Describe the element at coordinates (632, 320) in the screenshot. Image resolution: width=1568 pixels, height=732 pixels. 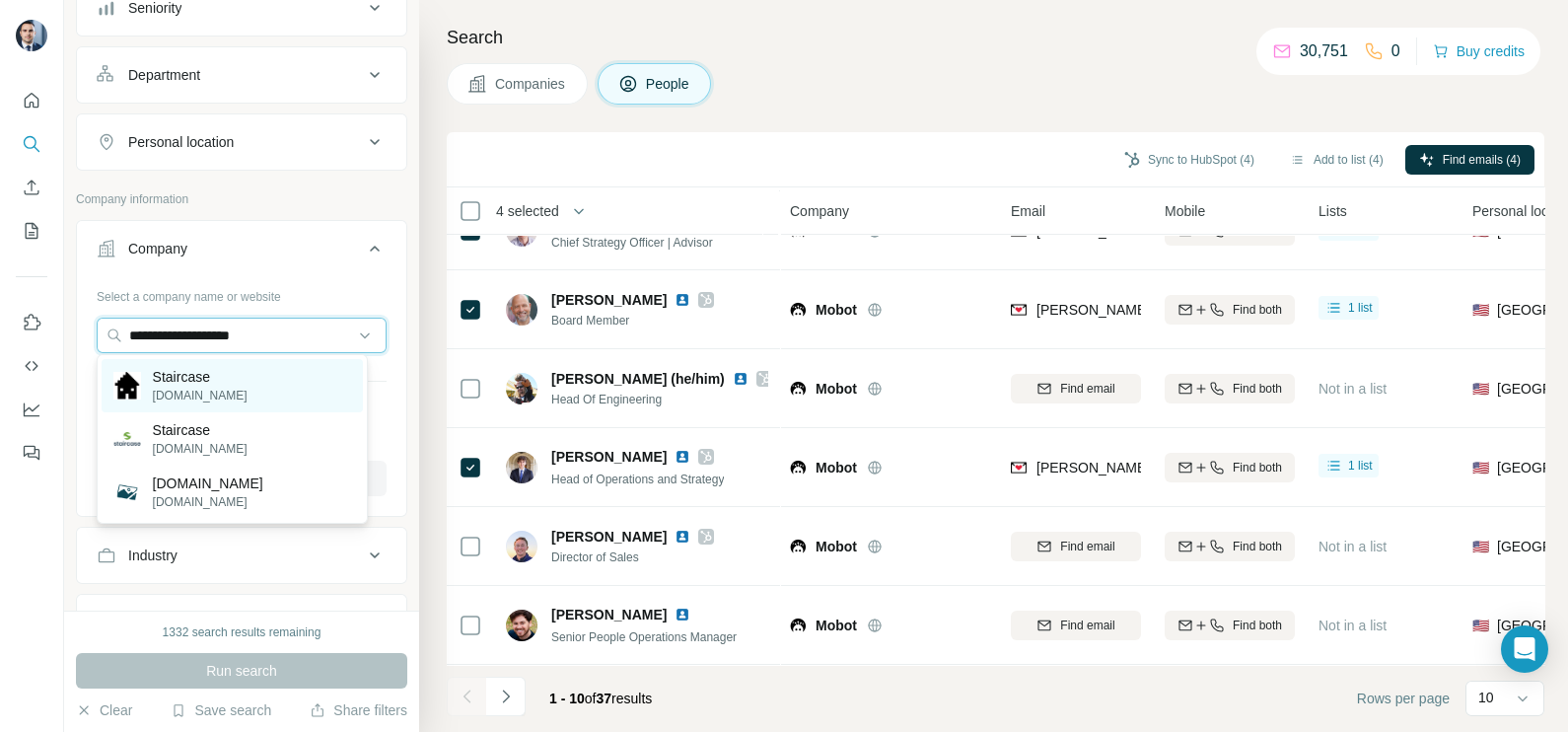
I see `span: Board Member` at that location.